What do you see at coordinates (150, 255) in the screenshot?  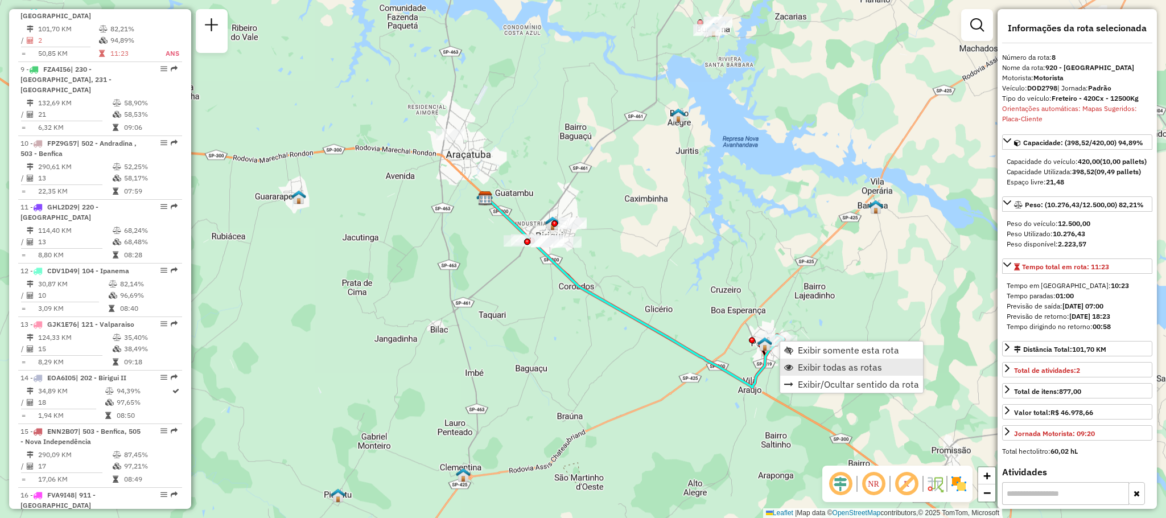 I see `td: 08:28` at bounding box center [150, 255].